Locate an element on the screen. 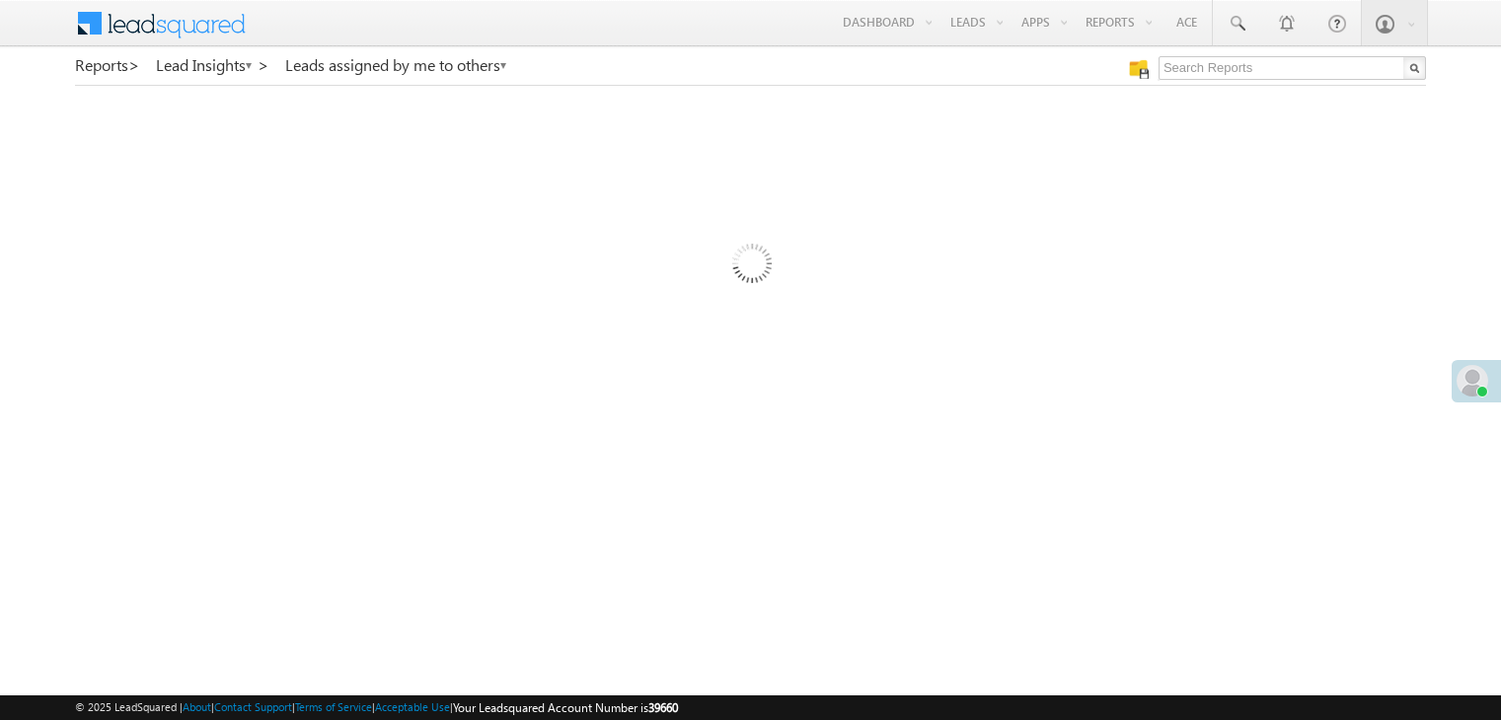 This screenshot has height=720, width=1501. a: Acceptable Use is located at coordinates (412, 707).